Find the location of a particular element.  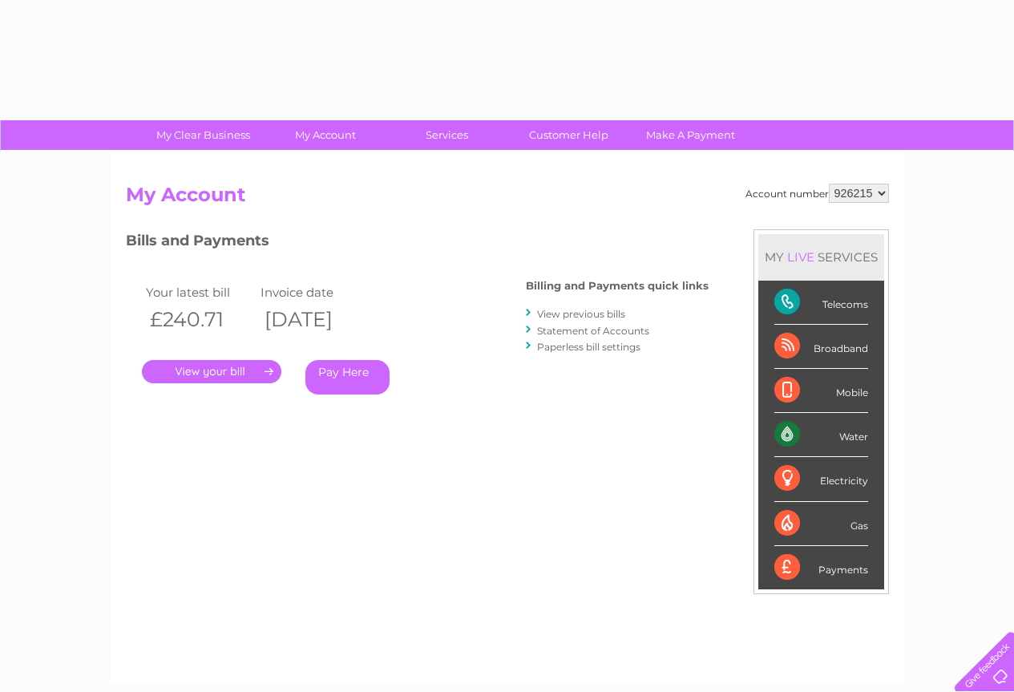

a: Customer Help is located at coordinates (568, 135).